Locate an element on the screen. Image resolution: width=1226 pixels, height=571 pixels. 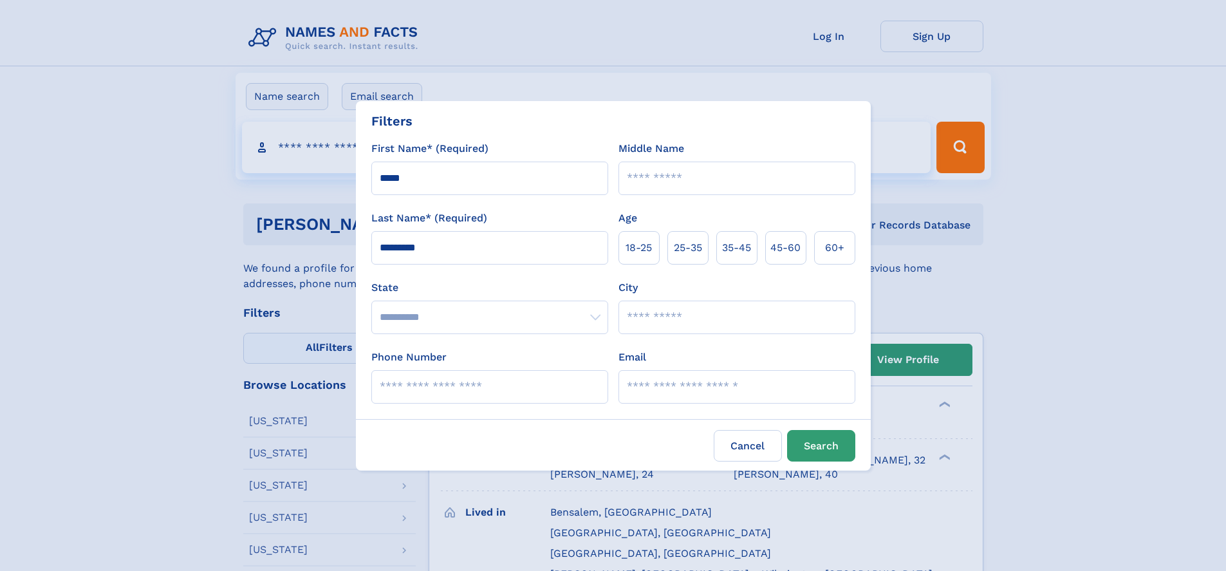
span: 45‑60 is located at coordinates (785, 248).